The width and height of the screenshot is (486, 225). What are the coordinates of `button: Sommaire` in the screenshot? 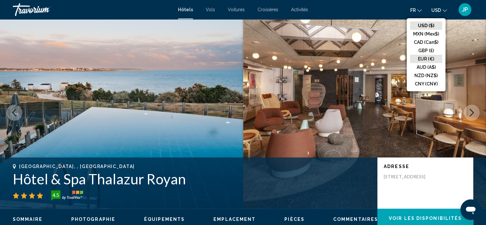 It's located at (28, 219).